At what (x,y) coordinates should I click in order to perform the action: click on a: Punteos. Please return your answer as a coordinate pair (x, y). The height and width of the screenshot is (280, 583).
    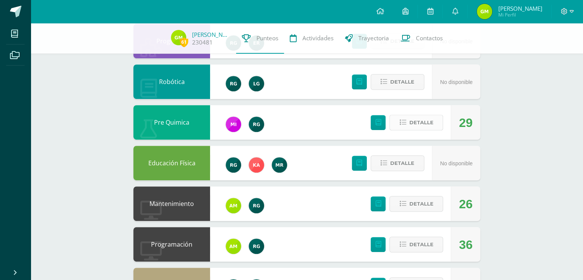
    Looking at the image, I should click on (260, 38).